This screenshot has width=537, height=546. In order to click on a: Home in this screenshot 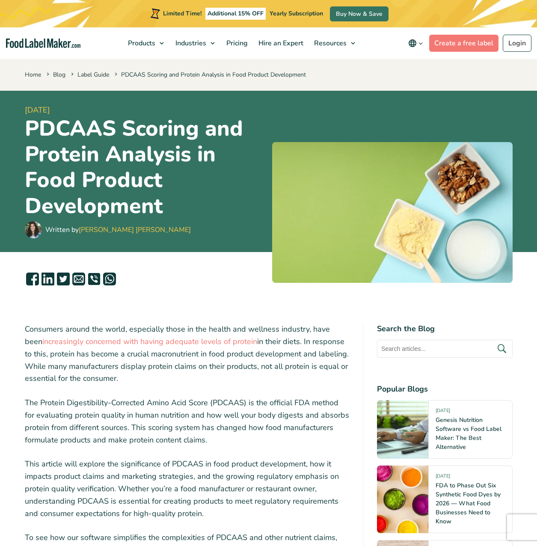, I will do `click(33, 75)`.